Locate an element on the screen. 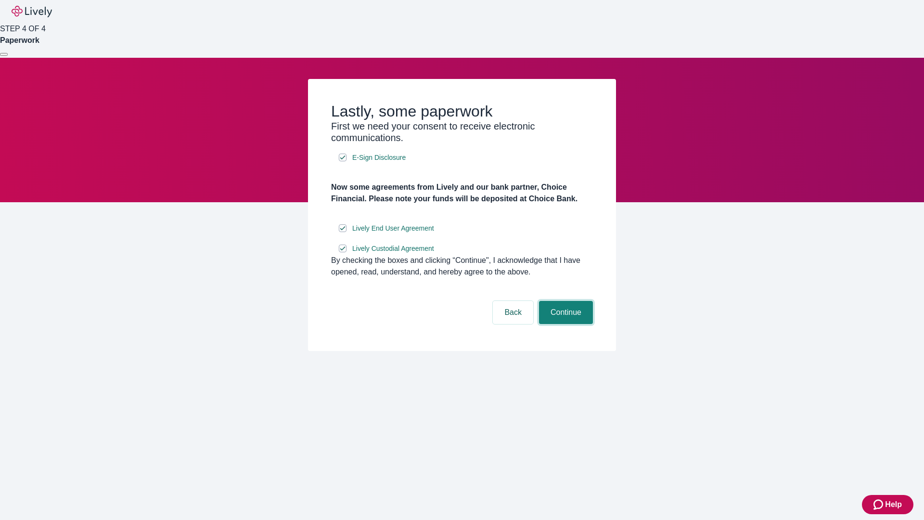 This screenshot has height=520, width=924. span: E-Sign Disclosure is located at coordinates (379, 157).